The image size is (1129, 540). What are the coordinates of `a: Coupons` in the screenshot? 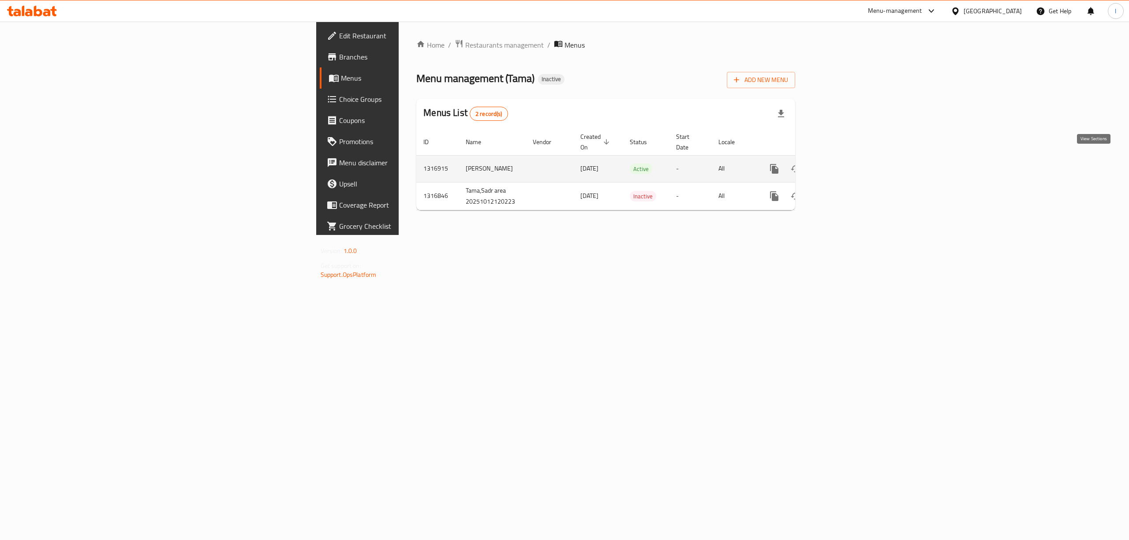 It's located at (412, 120).